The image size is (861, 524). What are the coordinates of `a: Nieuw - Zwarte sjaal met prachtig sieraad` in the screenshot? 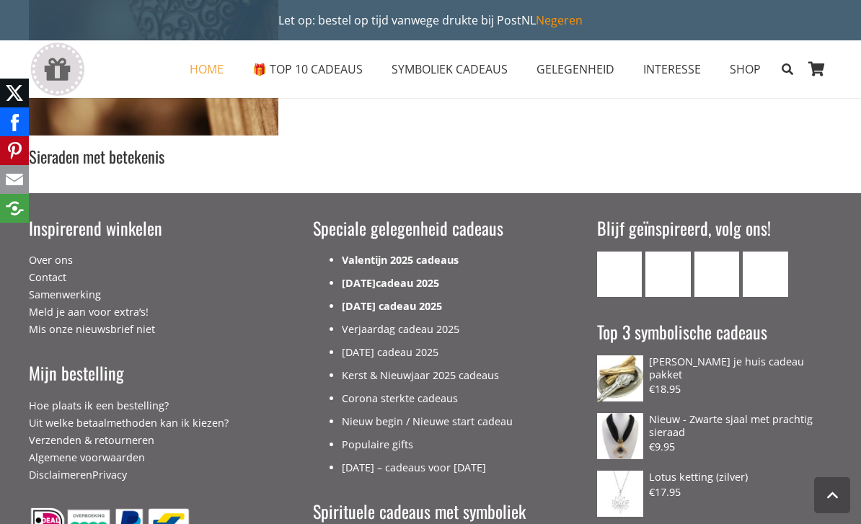 It's located at (715, 425).